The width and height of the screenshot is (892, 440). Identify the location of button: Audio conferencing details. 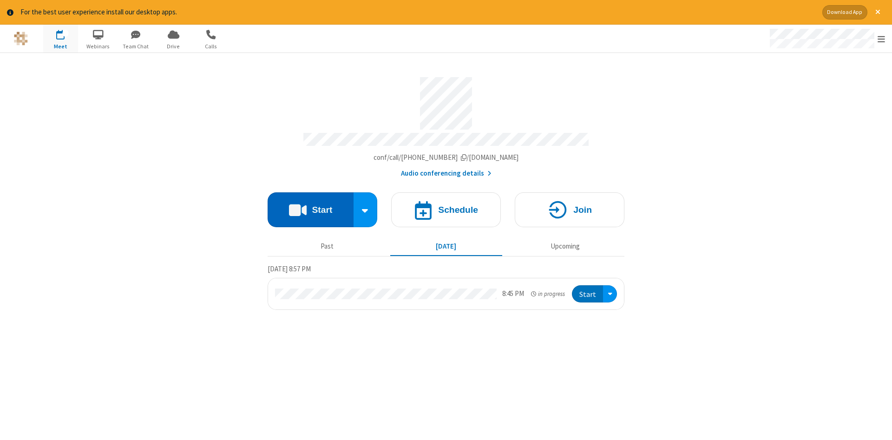
(446, 173).